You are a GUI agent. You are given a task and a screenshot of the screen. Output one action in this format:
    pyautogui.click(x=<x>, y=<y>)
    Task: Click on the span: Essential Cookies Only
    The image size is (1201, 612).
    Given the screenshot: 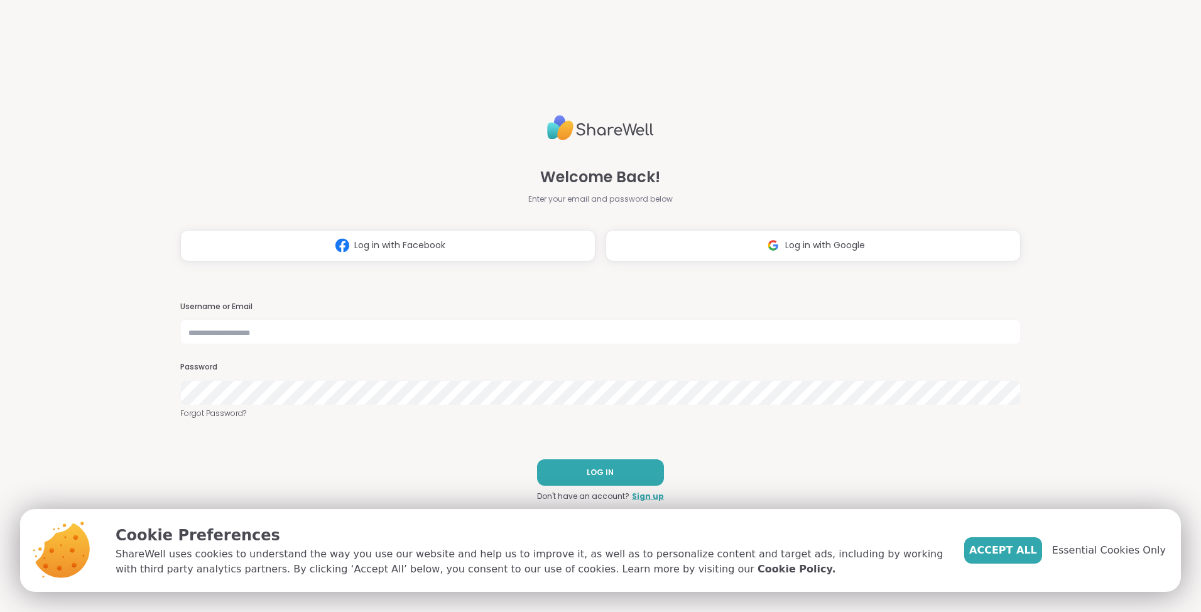 What is the action you would take?
    pyautogui.click(x=1109, y=550)
    